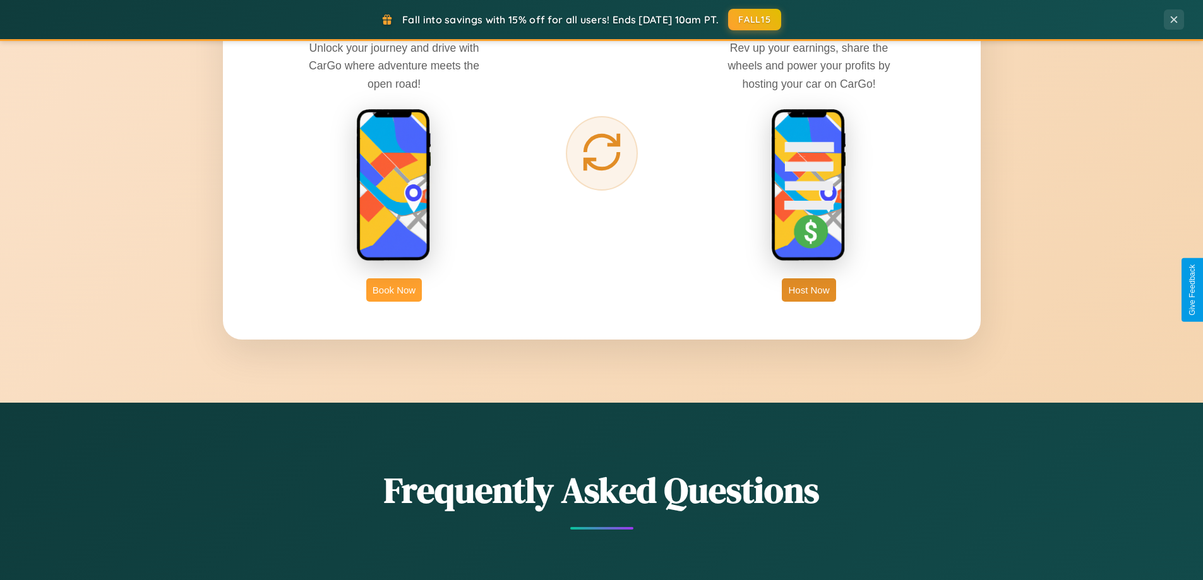  I want to click on img: rent phone, so click(394, 186).